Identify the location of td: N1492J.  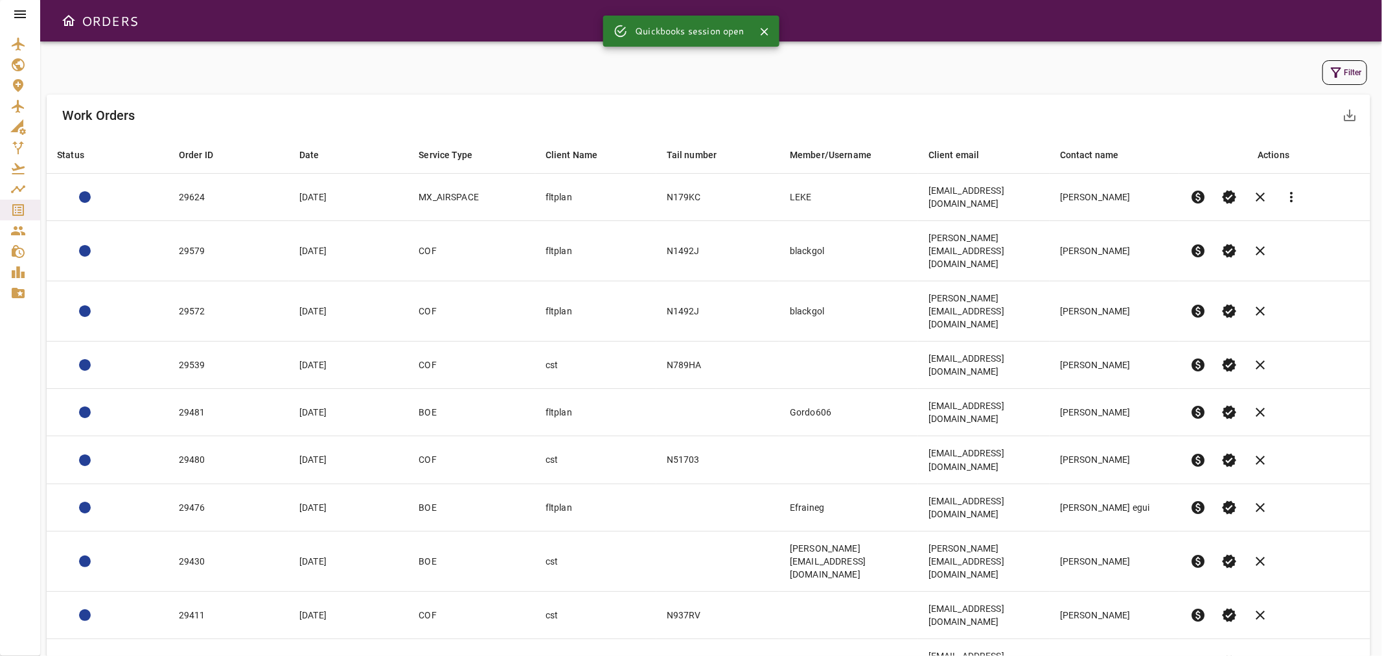
(718, 311).